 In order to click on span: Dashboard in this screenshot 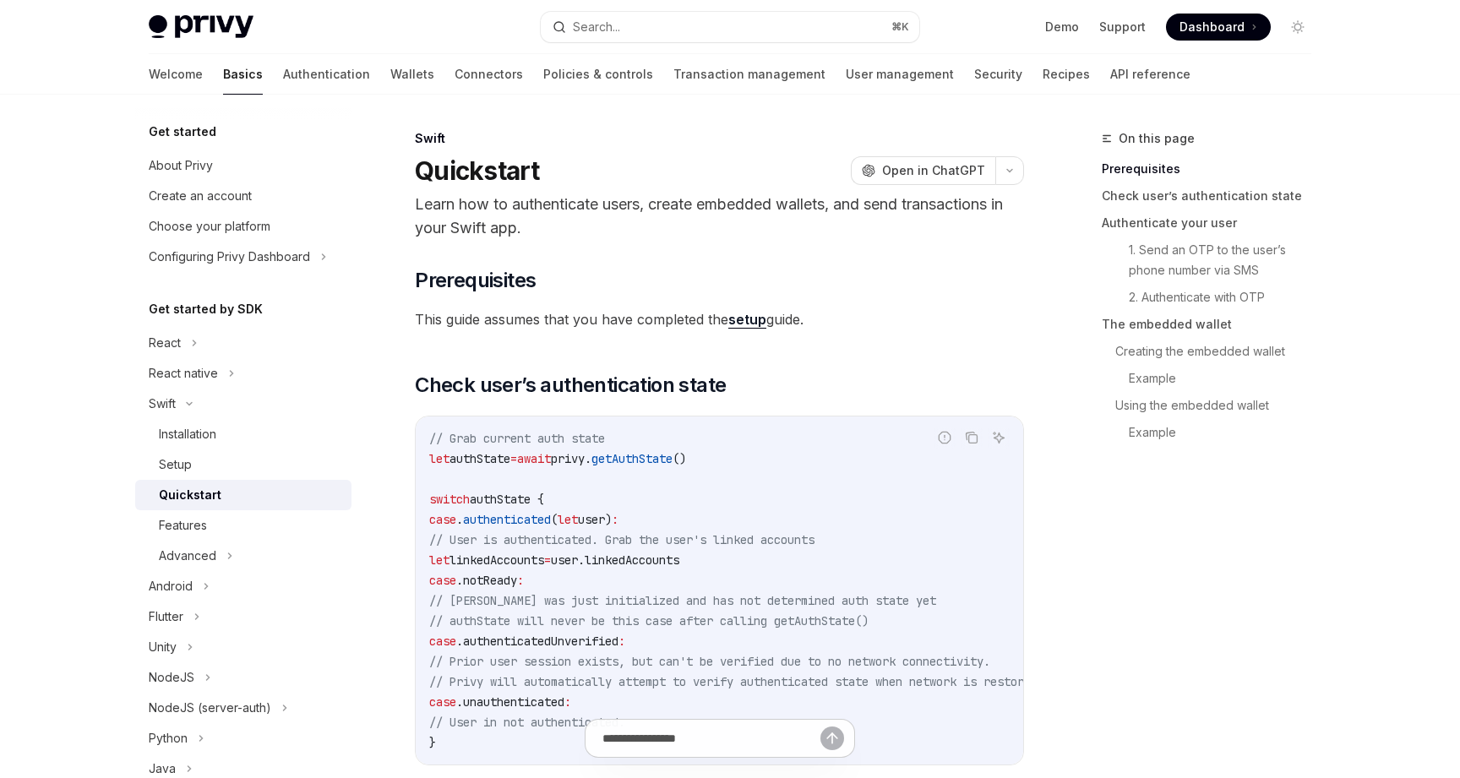, I will do `click(1211, 27)`.